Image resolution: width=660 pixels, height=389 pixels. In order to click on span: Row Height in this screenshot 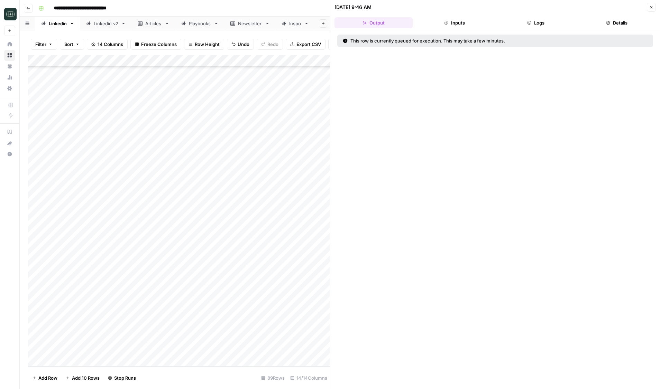, I will do `click(207, 44)`.